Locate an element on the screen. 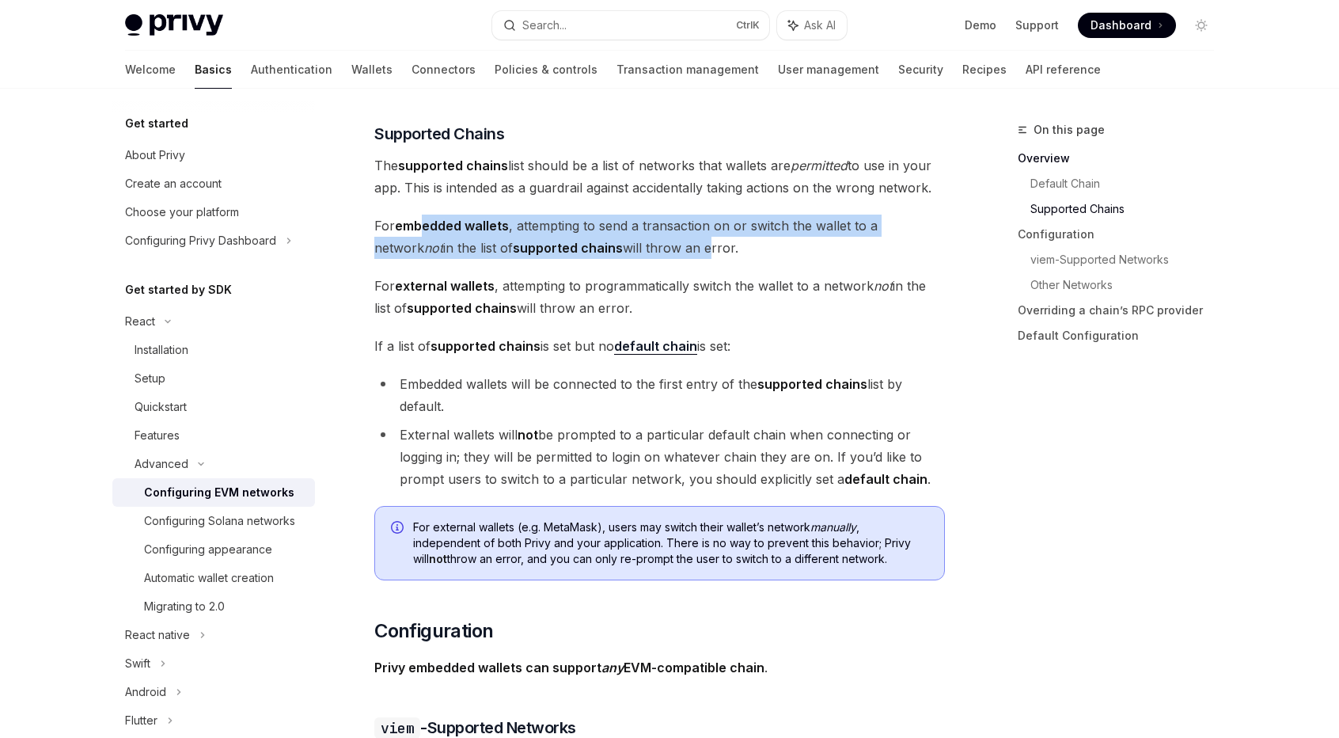 The height and width of the screenshot is (738, 1339). a: Transaction management is located at coordinates (688, 70).